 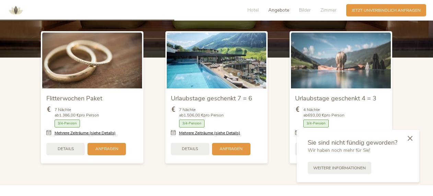 What do you see at coordinates (341, 60) in the screenshot?
I see `img: Urlaubstage geschenkt 4 = 3` at bounding box center [341, 60].